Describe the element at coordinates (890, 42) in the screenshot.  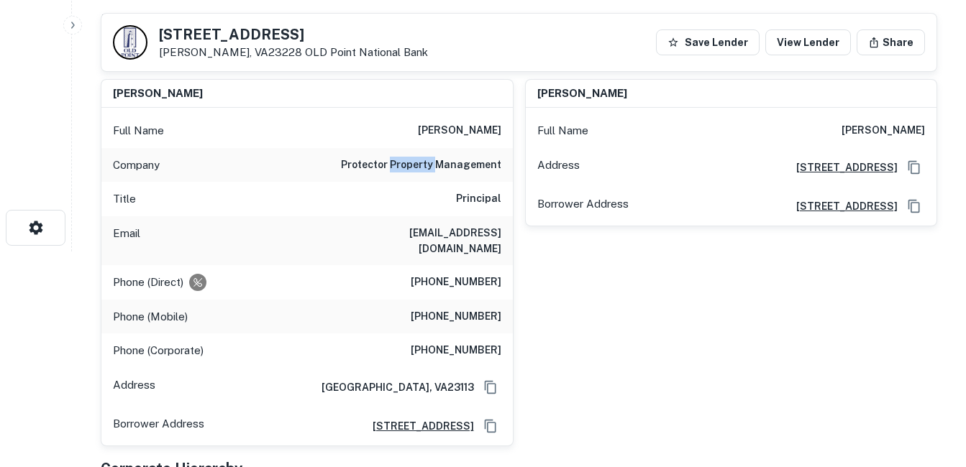
I see `button: Share` at that location.